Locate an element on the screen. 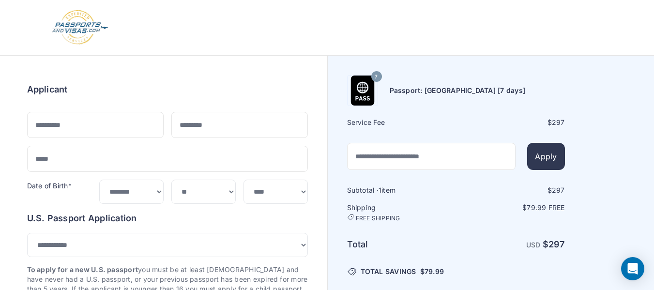  h6: Service Fee is located at coordinates (401, 122).